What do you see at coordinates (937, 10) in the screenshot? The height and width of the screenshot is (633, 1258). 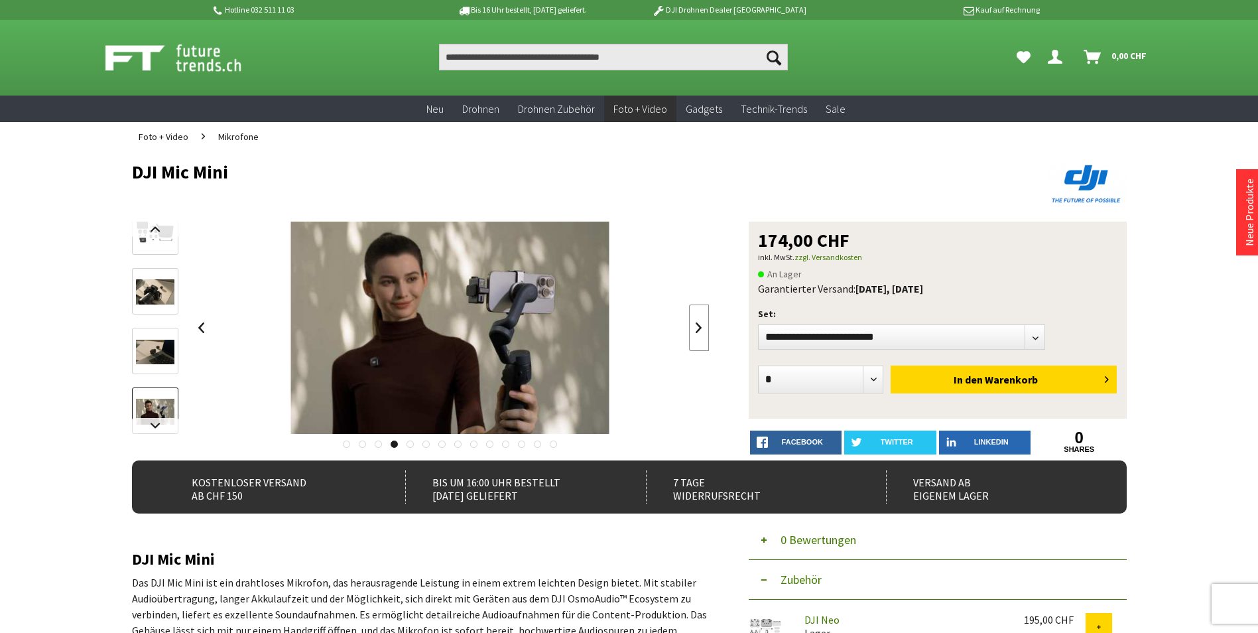 I see `p: Kauf auf Rechnung` at bounding box center [937, 10].